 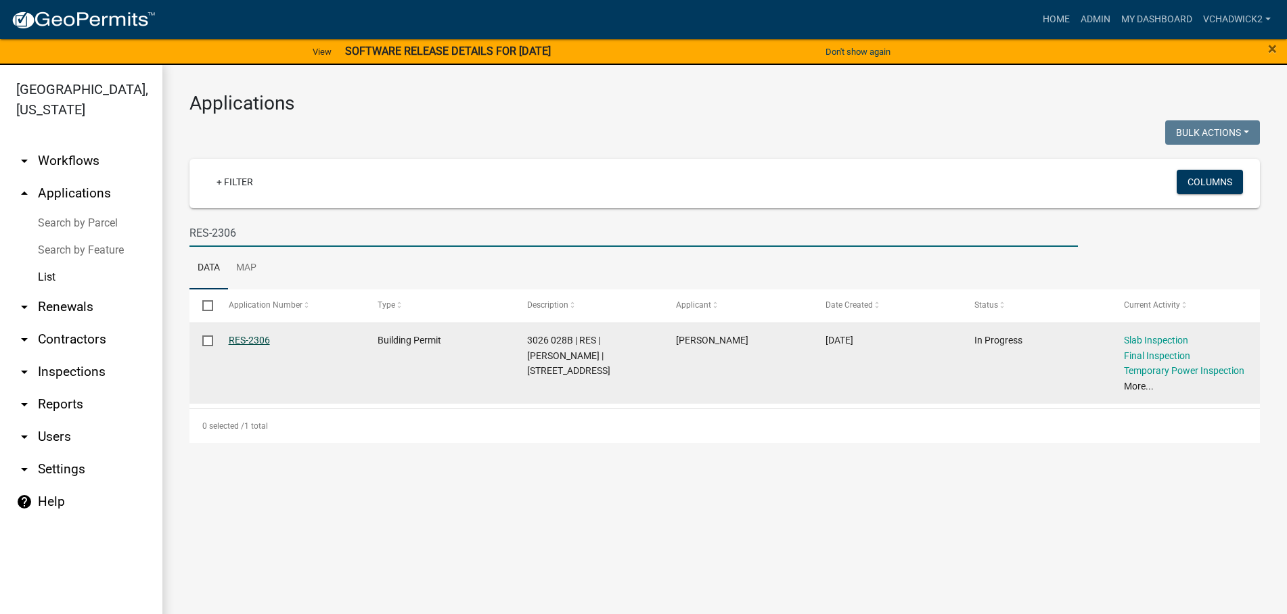 What do you see at coordinates (386, 305) in the screenshot?
I see `span: Type` at bounding box center [386, 305].